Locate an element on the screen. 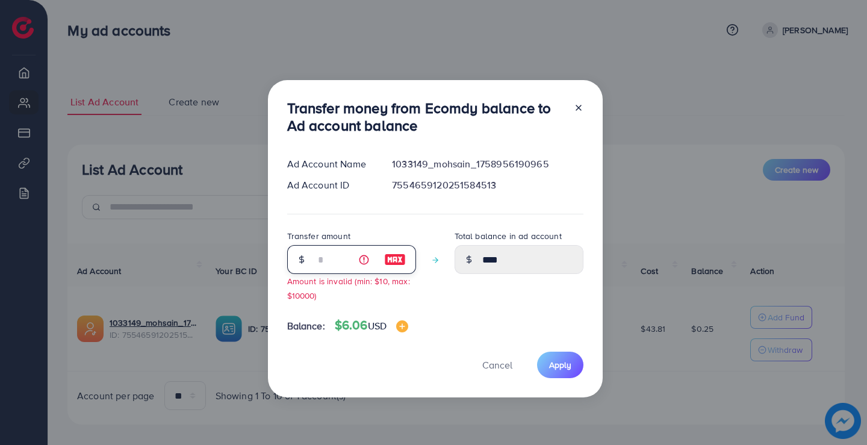  div: Ad Account Name is located at coordinates (330, 164).